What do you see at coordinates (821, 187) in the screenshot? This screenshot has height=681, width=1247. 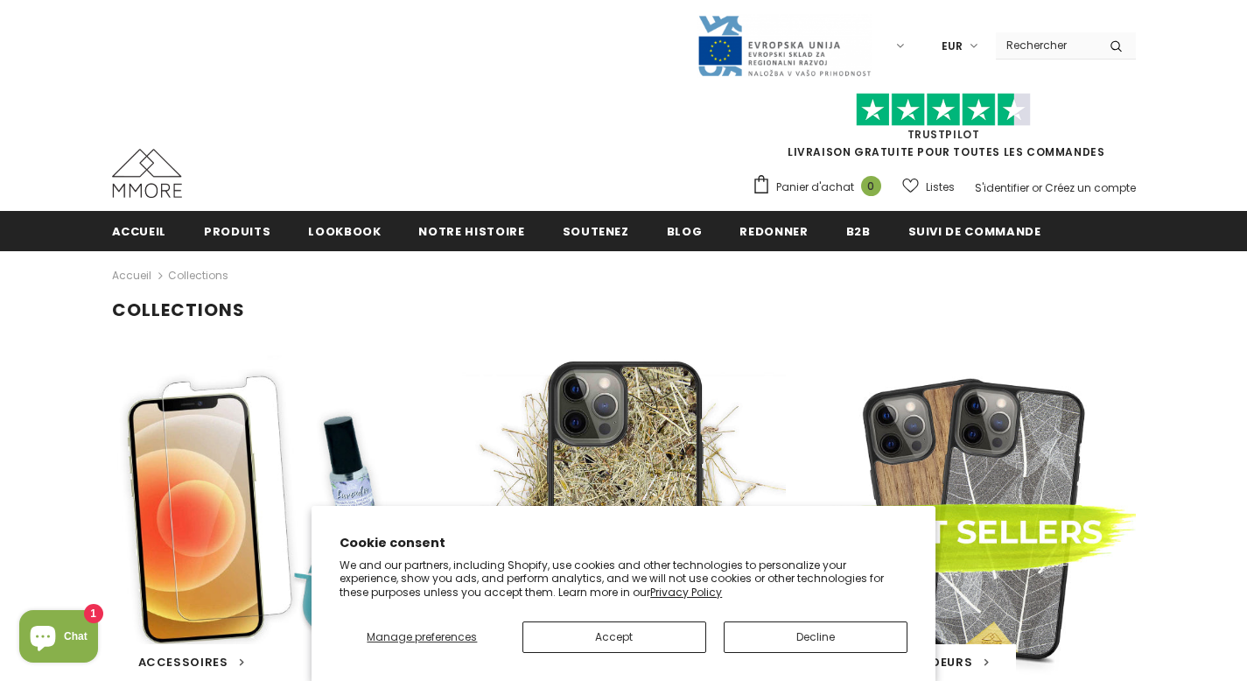 I see `a: Panier d'achat 0` at bounding box center [821, 187].